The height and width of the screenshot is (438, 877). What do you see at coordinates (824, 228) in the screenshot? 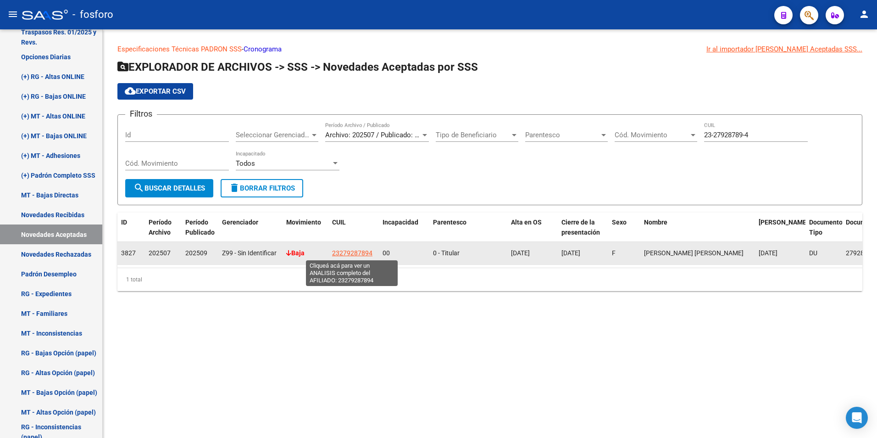
I see `datatable-header-cell: Documento Tipo` at bounding box center [824, 228].